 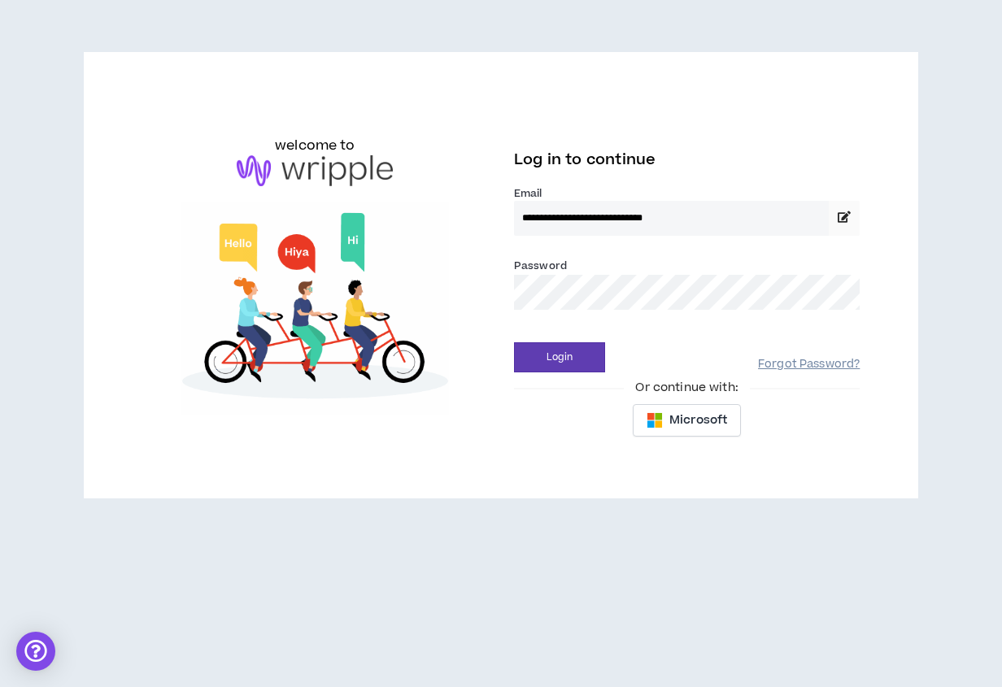 What do you see at coordinates (560, 357) in the screenshot?
I see `button: Login` at bounding box center [560, 357].